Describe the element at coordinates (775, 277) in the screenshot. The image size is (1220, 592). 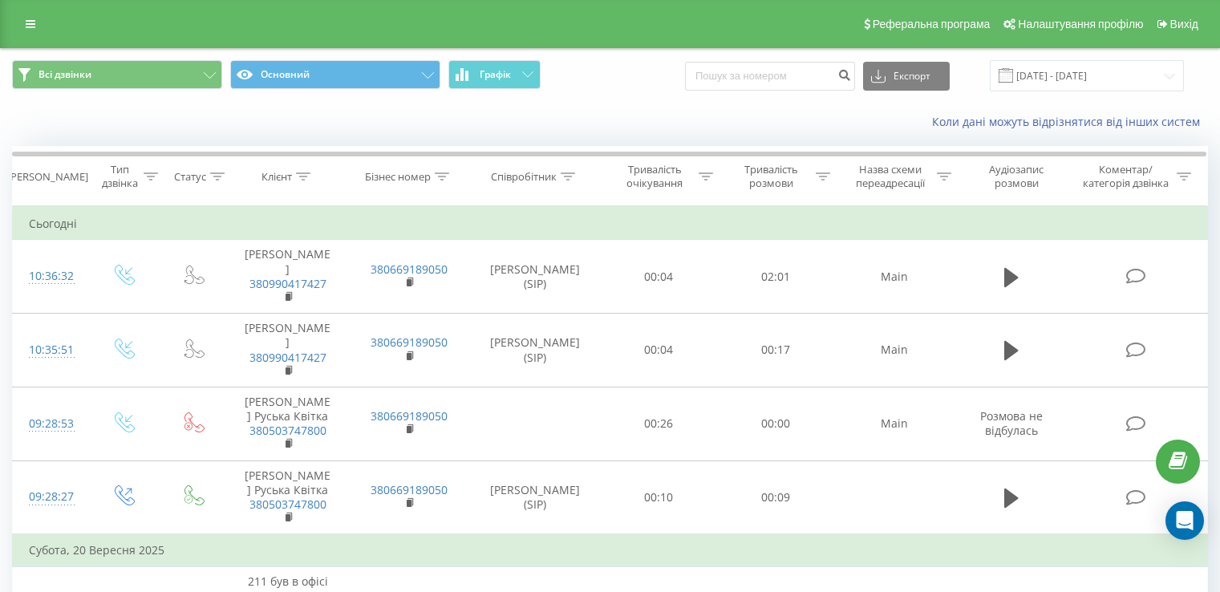
I see `td: 02:01` at that location.